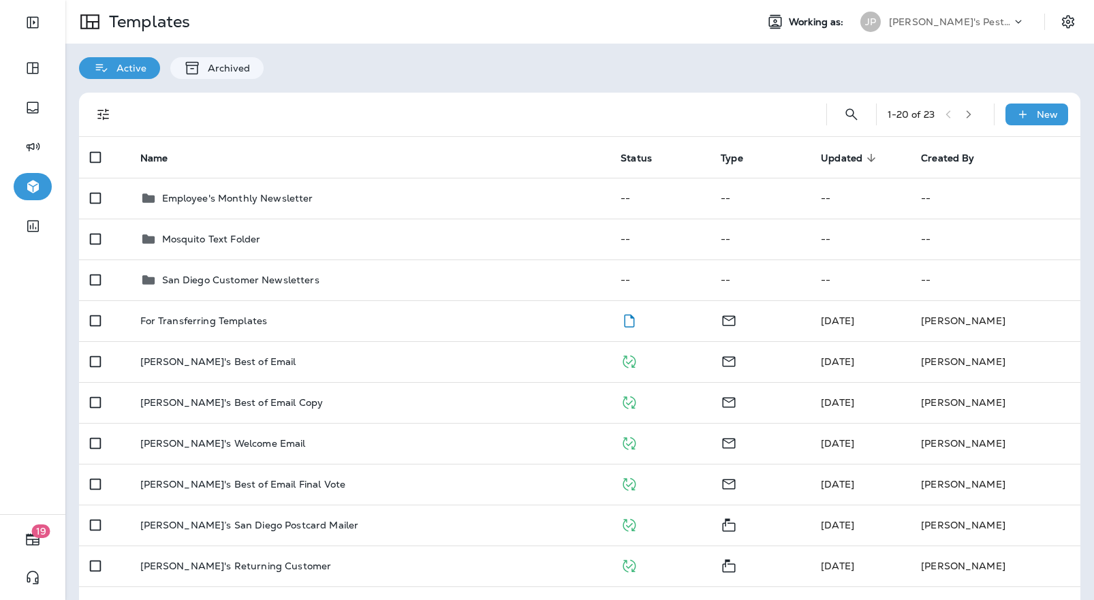 This screenshot has height=600, width=1094. What do you see at coordinates (103, 114) in the screenshot?
I see `button: Filters` at bounding box center [103, 114].